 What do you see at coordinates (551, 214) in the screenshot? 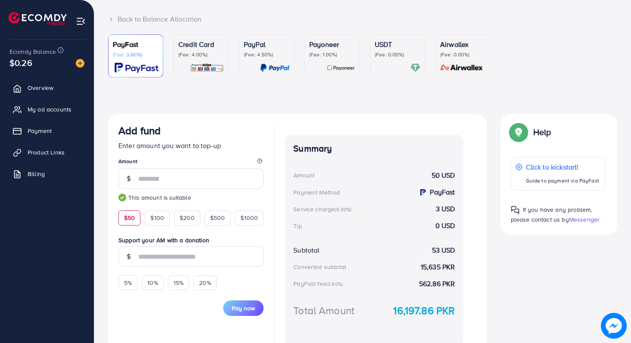
I see `span: If you have any problem, please contact us by` at bounding box center [551, 214].